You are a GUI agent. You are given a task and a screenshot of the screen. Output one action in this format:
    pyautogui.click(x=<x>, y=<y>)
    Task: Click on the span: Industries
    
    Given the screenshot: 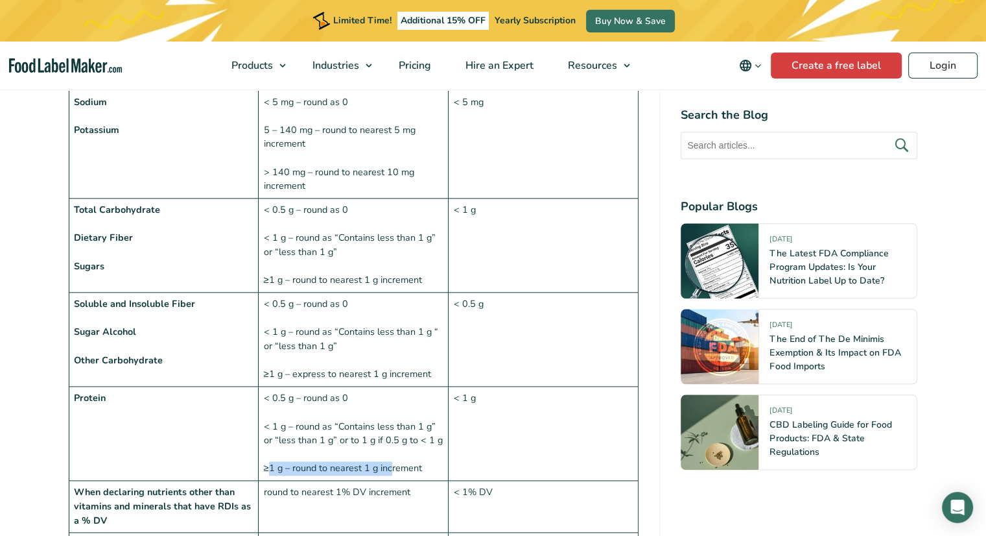 What is the action you would take?
    pyautogui.click(x=335, y=65)
    